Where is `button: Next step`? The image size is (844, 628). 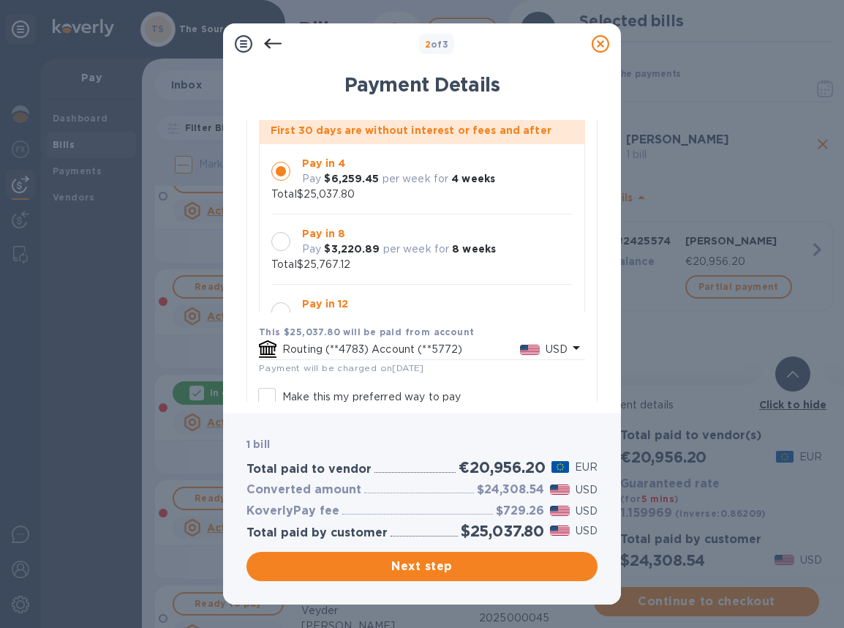
button: Next step is located at coordinates (422, 566).